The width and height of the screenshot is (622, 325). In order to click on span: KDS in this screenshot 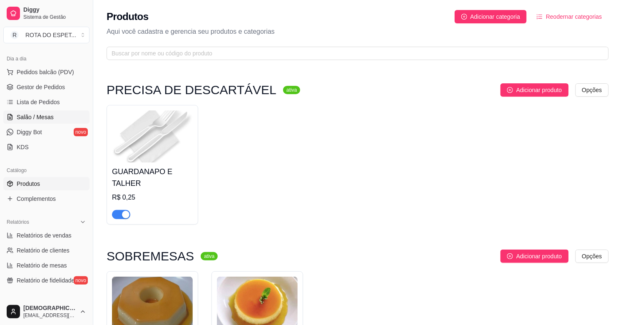, I will do `click(22, 147)`.